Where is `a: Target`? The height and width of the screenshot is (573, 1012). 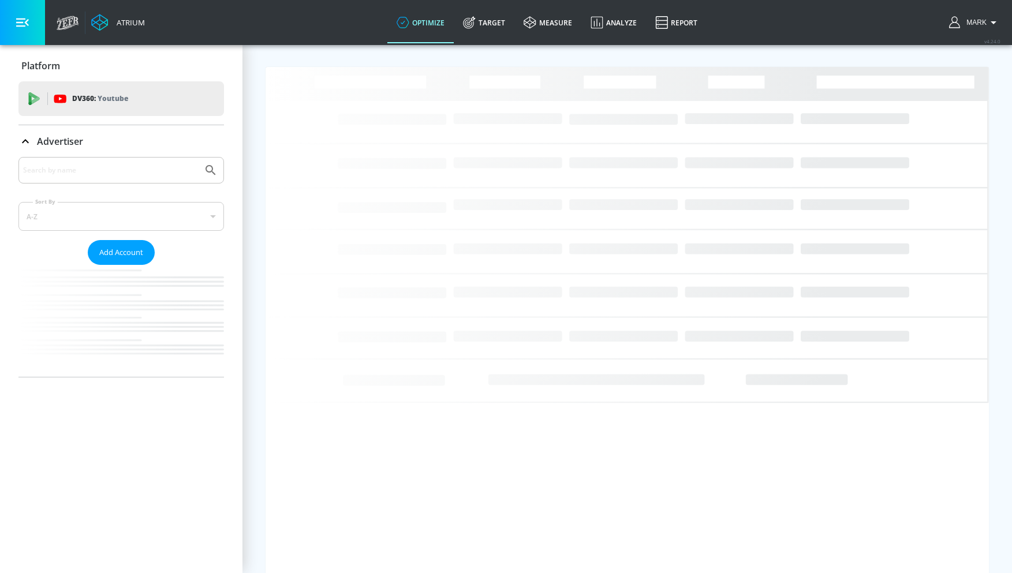
a: Target is located at coordinates (484, 23).